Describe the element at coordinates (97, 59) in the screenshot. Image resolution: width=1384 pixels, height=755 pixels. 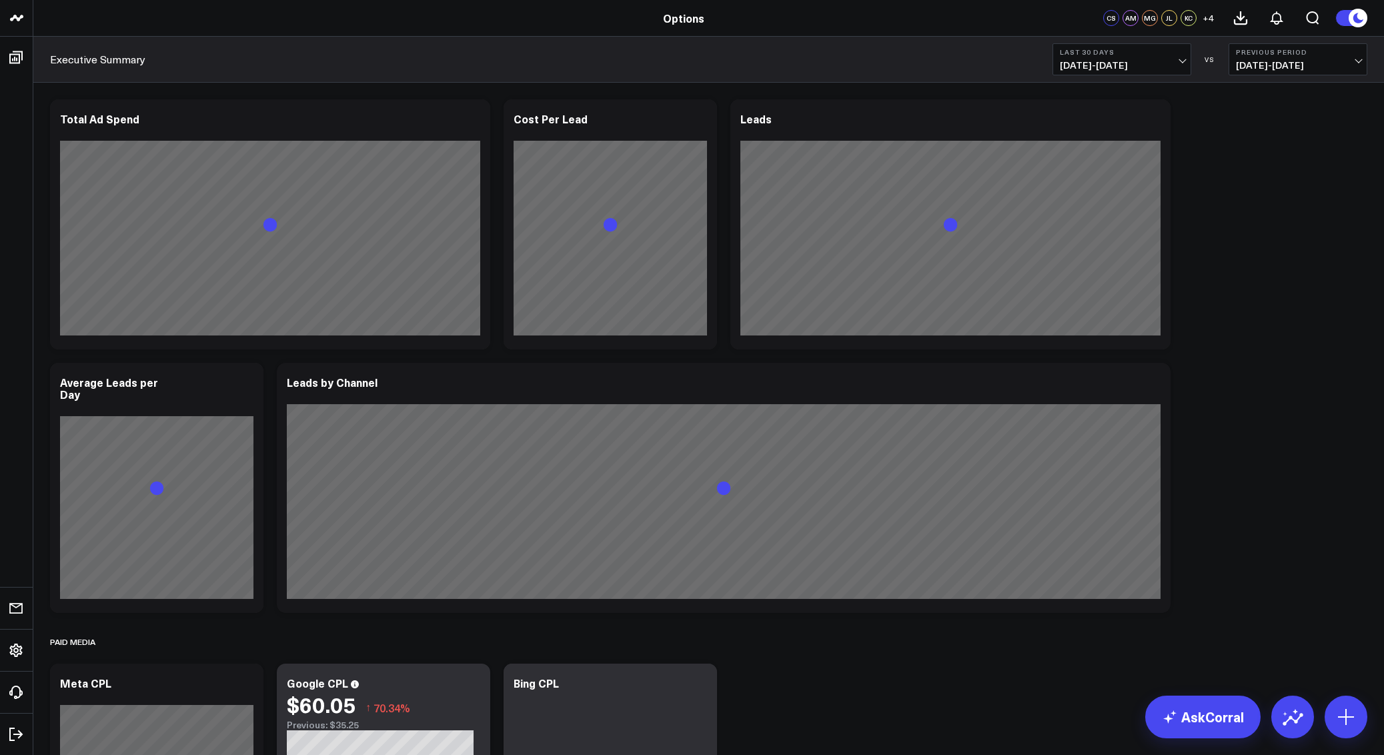
I see `a: Executive Summary` at that location.